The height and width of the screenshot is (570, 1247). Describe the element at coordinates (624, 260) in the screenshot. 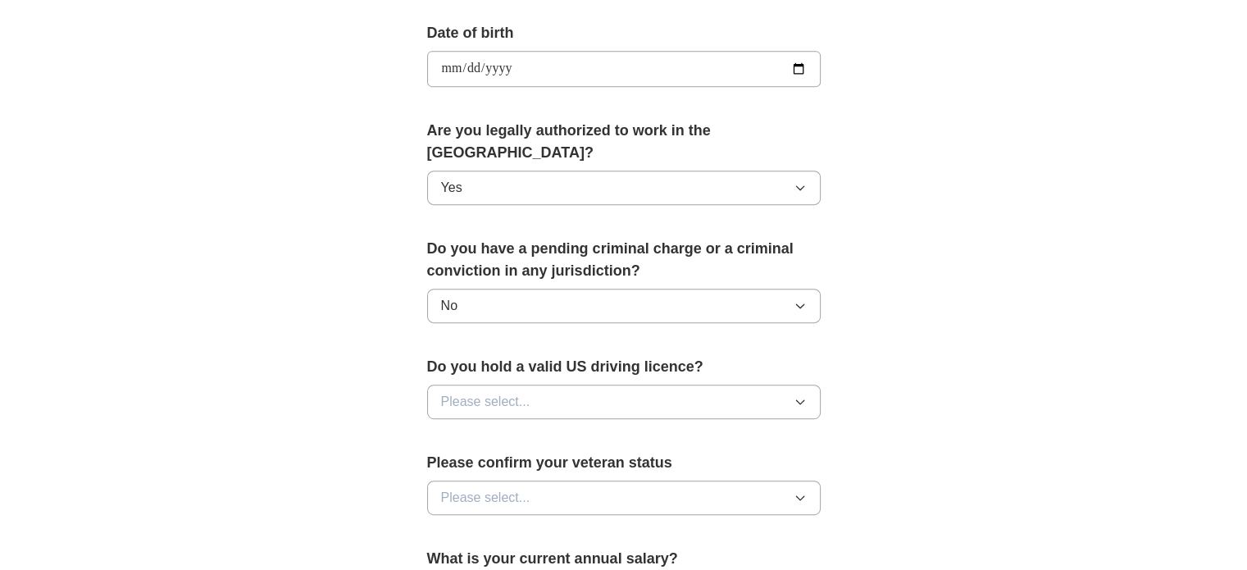

I see `label: Do you have a pending criminal charge or a criminal conviction in any jurisdiction?` at that location.